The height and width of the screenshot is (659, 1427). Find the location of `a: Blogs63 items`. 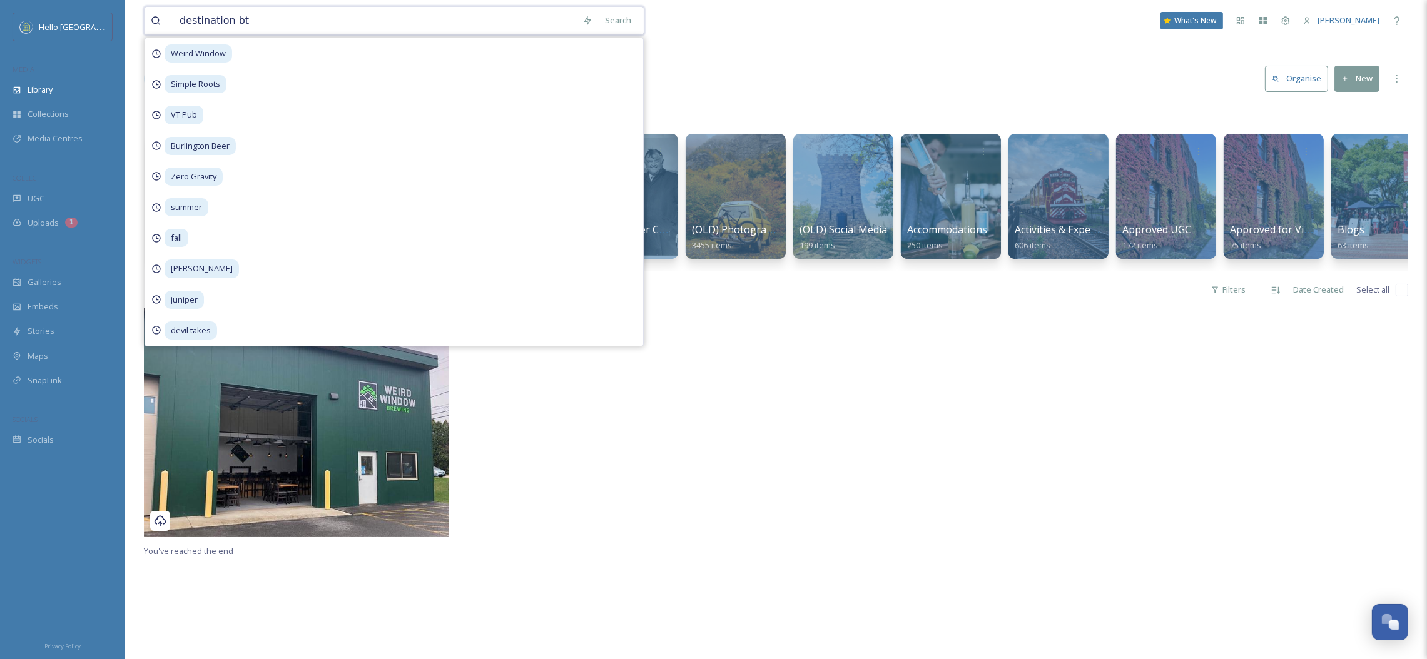

a: Blogs63 items is located at coordinates (1353, 237).